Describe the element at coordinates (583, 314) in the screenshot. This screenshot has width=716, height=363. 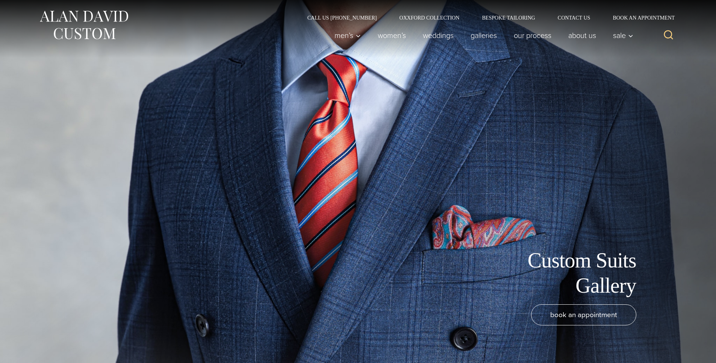
I see `span: book an appointment` at that location.